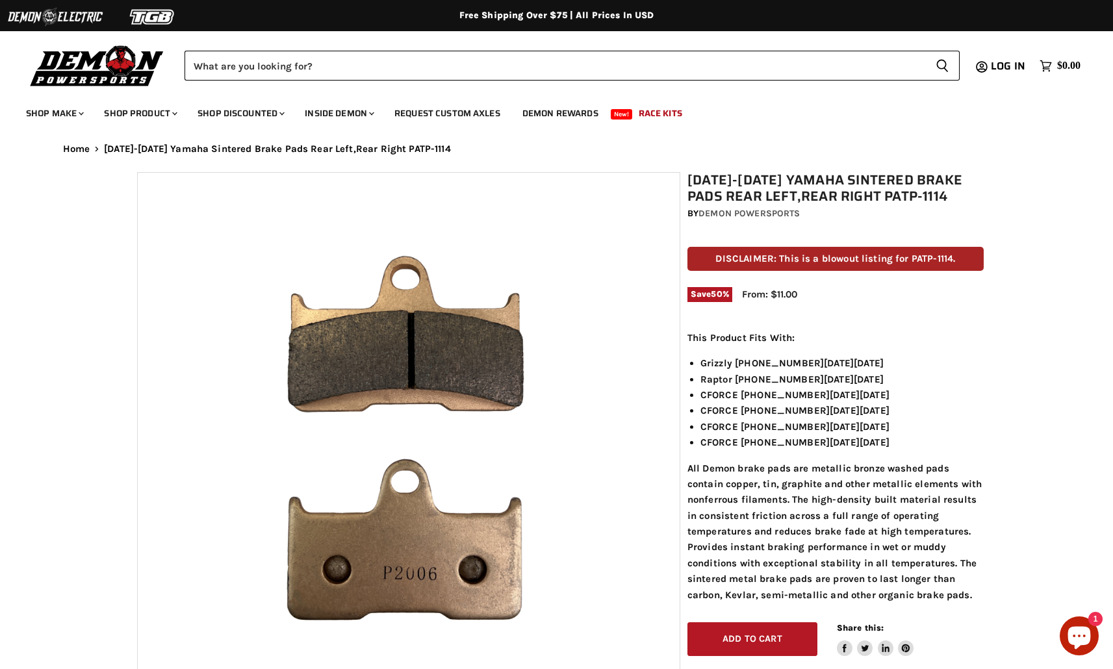 The image size is (1113, 669). What do you see at coordinates (240, 113) in the screenshot?
I see `a: Shop Discounted` at bounding box center [240, 113].